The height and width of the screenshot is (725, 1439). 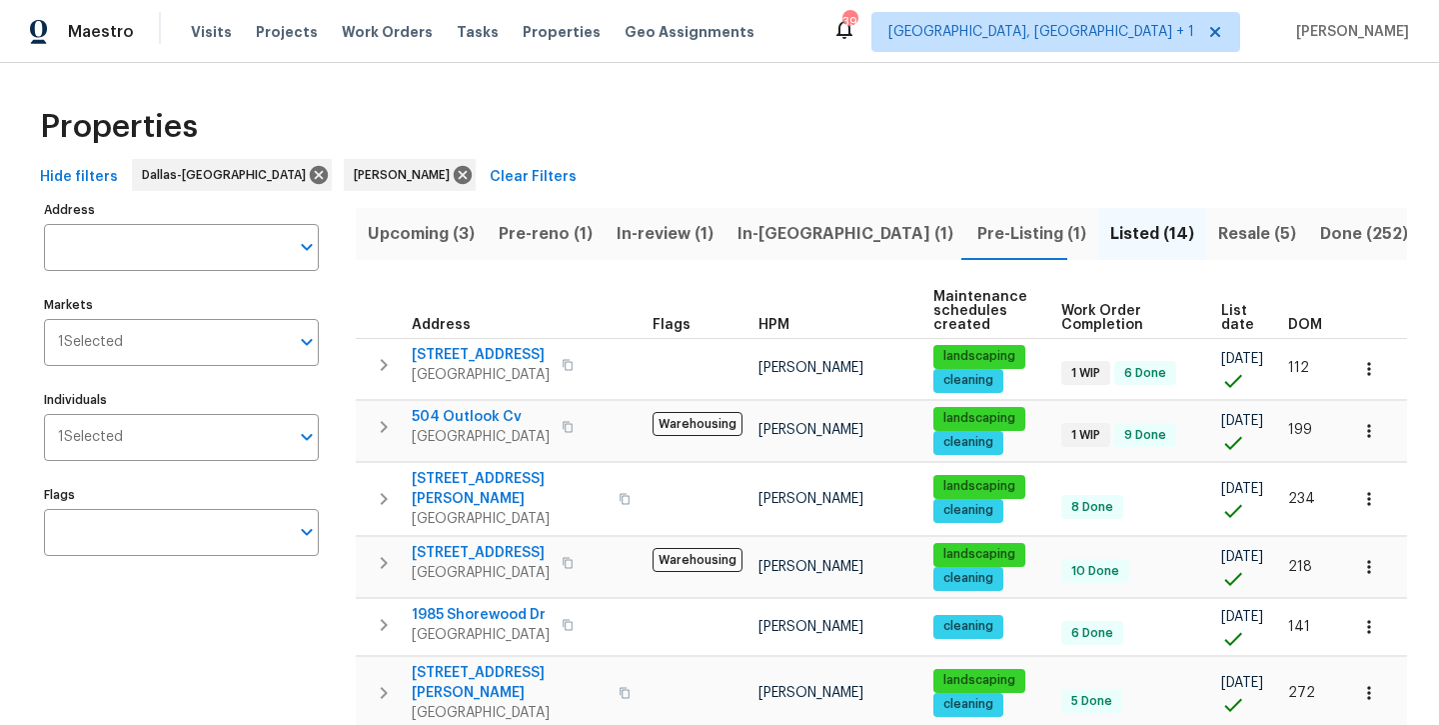 I want to click on span: 141, so click(x=1299, y=627).